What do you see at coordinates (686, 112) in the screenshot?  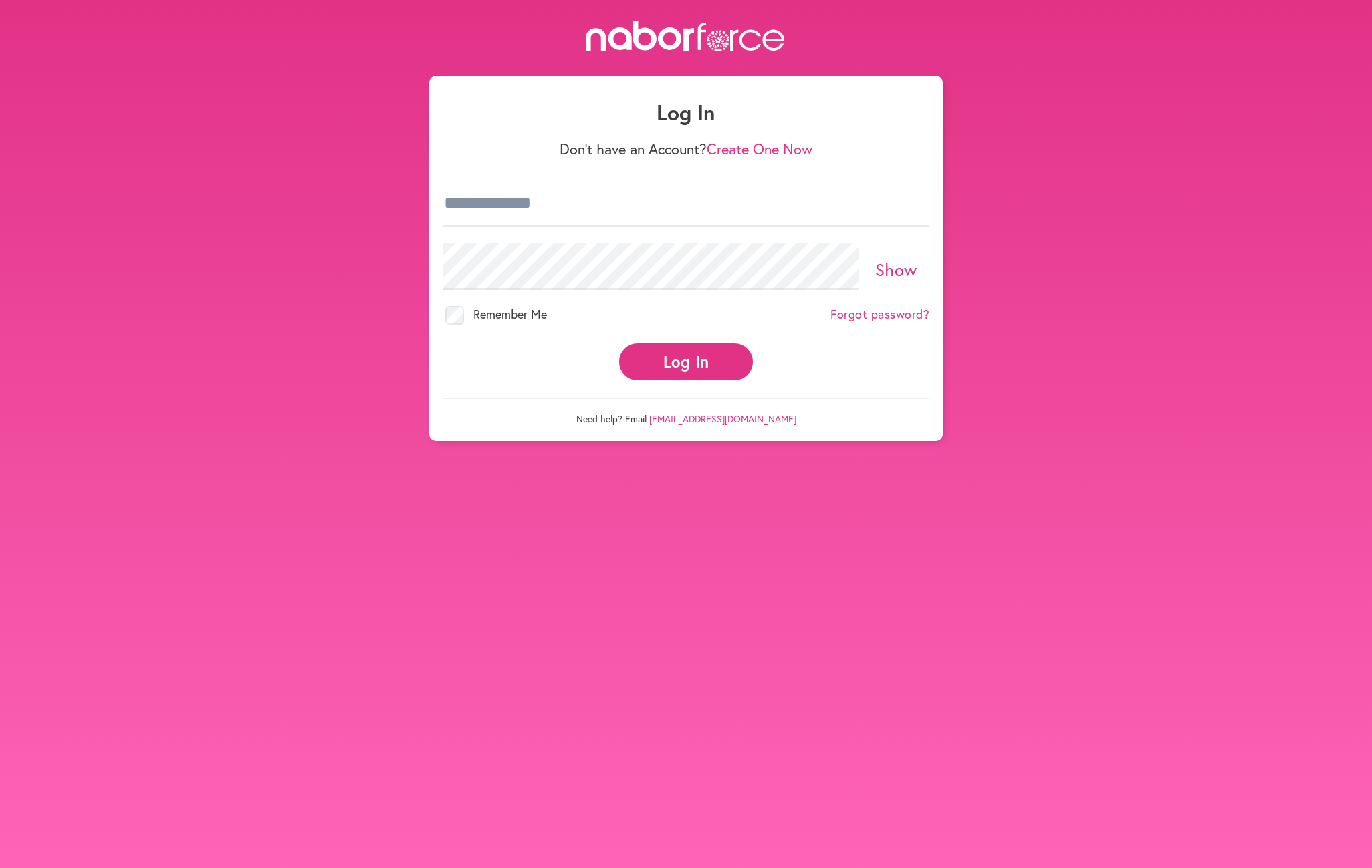 I see `h1: Log In` at bounding box center [686, 112].